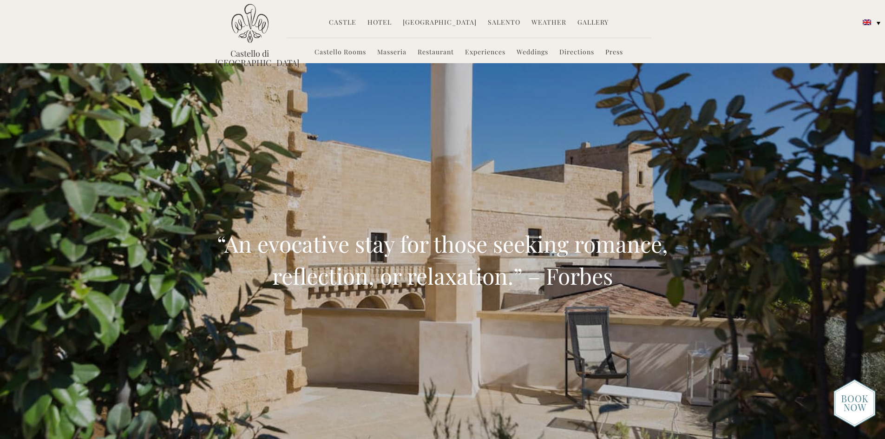 The width and height of the screenshot is (885, 439). Describe the element at coordinates (614, 53) in the screenshot. I see `a: Press` at that location.